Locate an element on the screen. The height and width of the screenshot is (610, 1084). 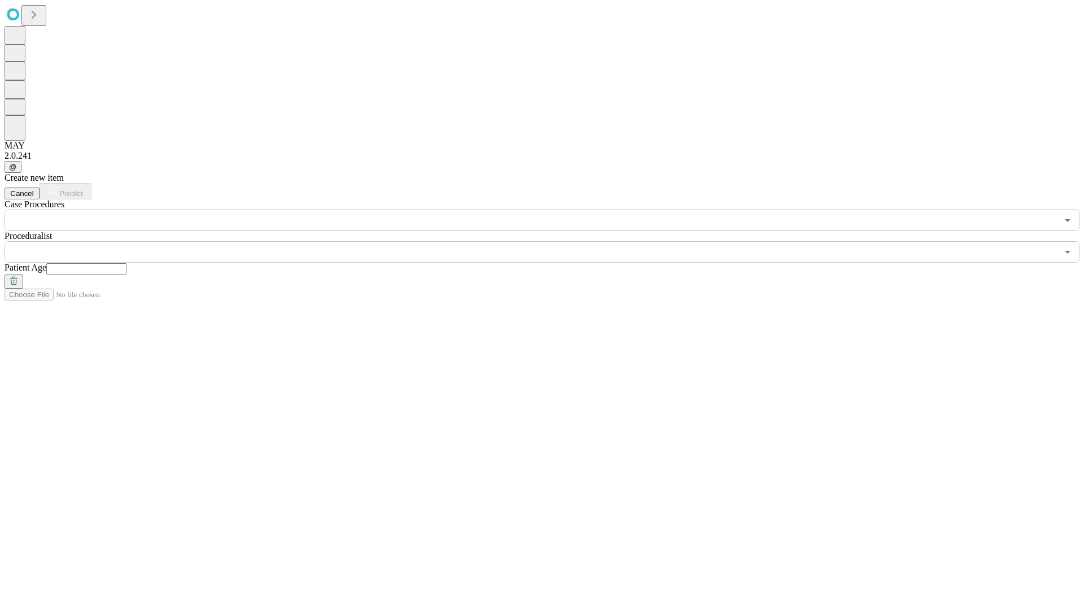
span: Predict is located at coordinates (71, 193).